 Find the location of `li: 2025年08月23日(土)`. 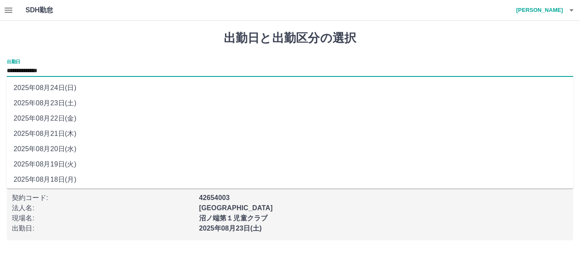

li: 2025年08月23日(土) is located at coordinates (290, 103).